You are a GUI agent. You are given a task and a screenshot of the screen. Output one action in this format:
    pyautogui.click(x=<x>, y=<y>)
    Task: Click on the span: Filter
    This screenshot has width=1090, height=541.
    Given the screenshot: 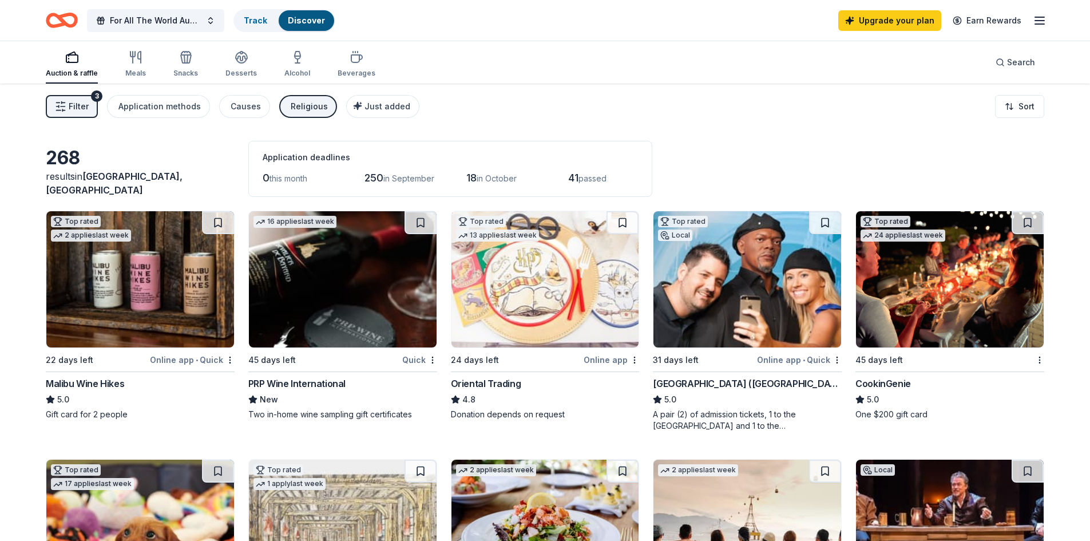 What is the action you would take?
    pyautogui.click(x=78, y=106)
    